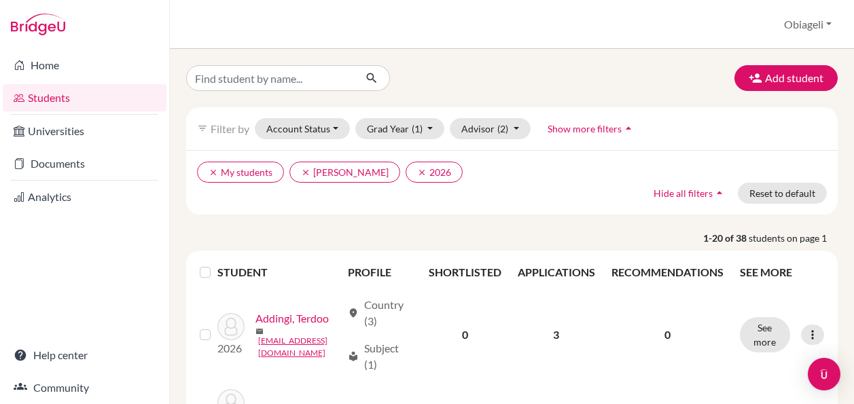 The image size is (854, 404). I want to click on button: clear2026, so click(434, 172).